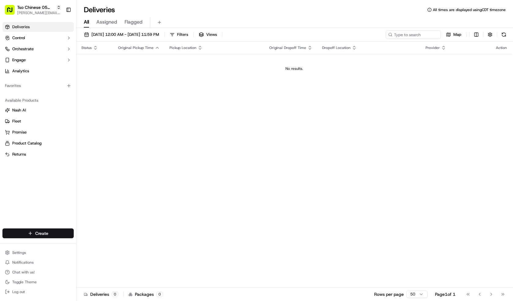  Describe the element at coordinates (23, 272) in the screenshot. I see `span: Chat with us!` at that location.